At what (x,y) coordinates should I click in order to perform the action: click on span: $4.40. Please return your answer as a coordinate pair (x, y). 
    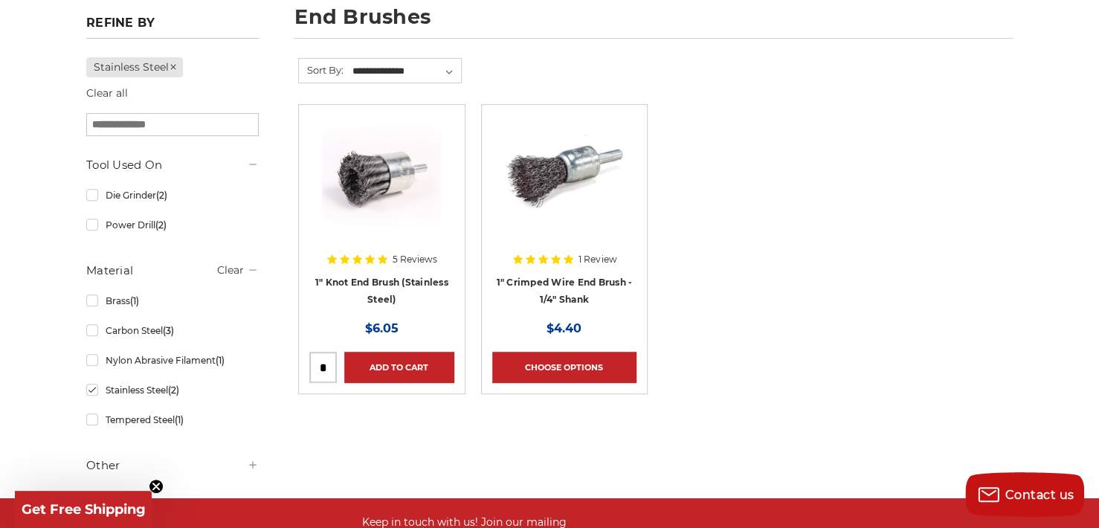
    Looking at the image, I should click on (564, 328).